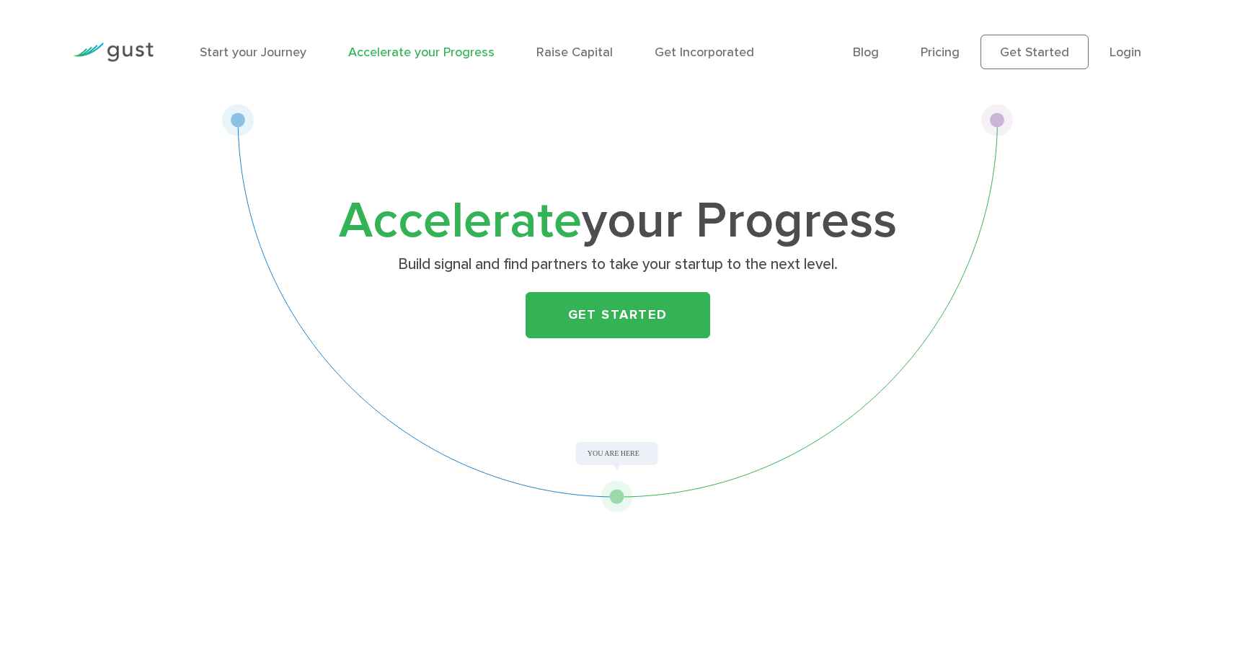 The height and width of the screenshot is (657, 1235). What do you see at coordinates (113, 52) in the screenshot?
I see `img: Gust Logo` at bounding box center [113, 52].